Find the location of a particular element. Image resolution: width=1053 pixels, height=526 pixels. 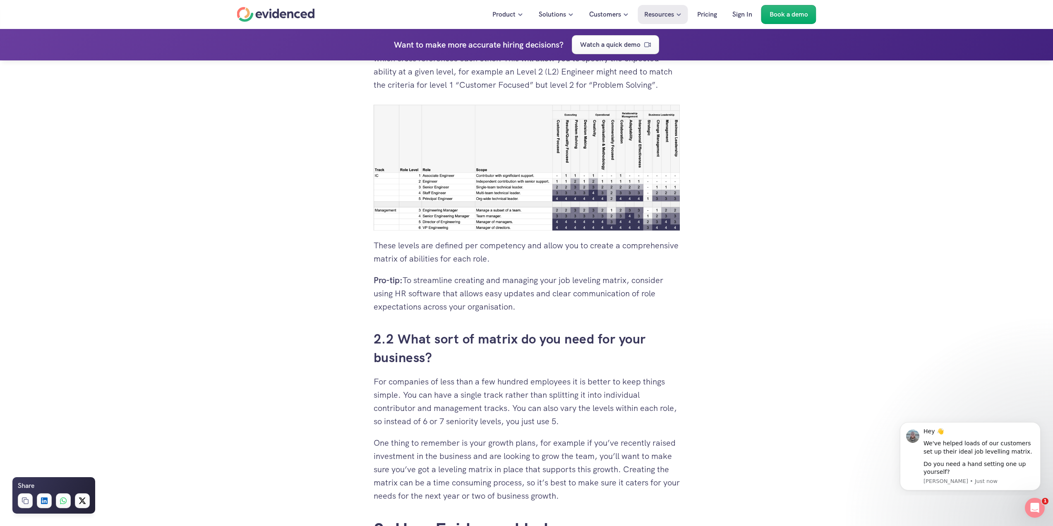

a: Pricing is located at coordinates (707, 14).